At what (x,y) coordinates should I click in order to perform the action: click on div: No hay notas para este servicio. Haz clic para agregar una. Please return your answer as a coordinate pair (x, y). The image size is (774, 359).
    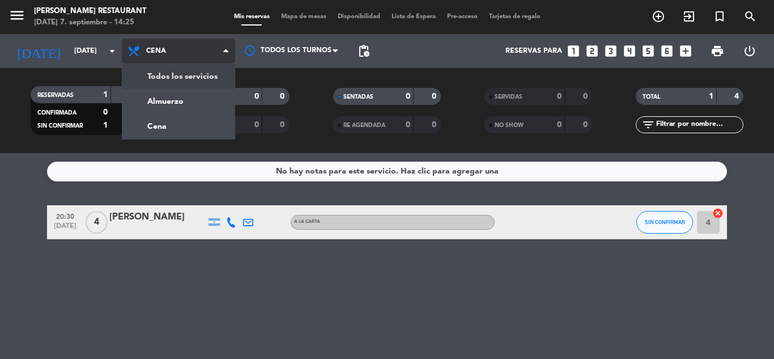
    Looking at the image, I should click on (387, 171).